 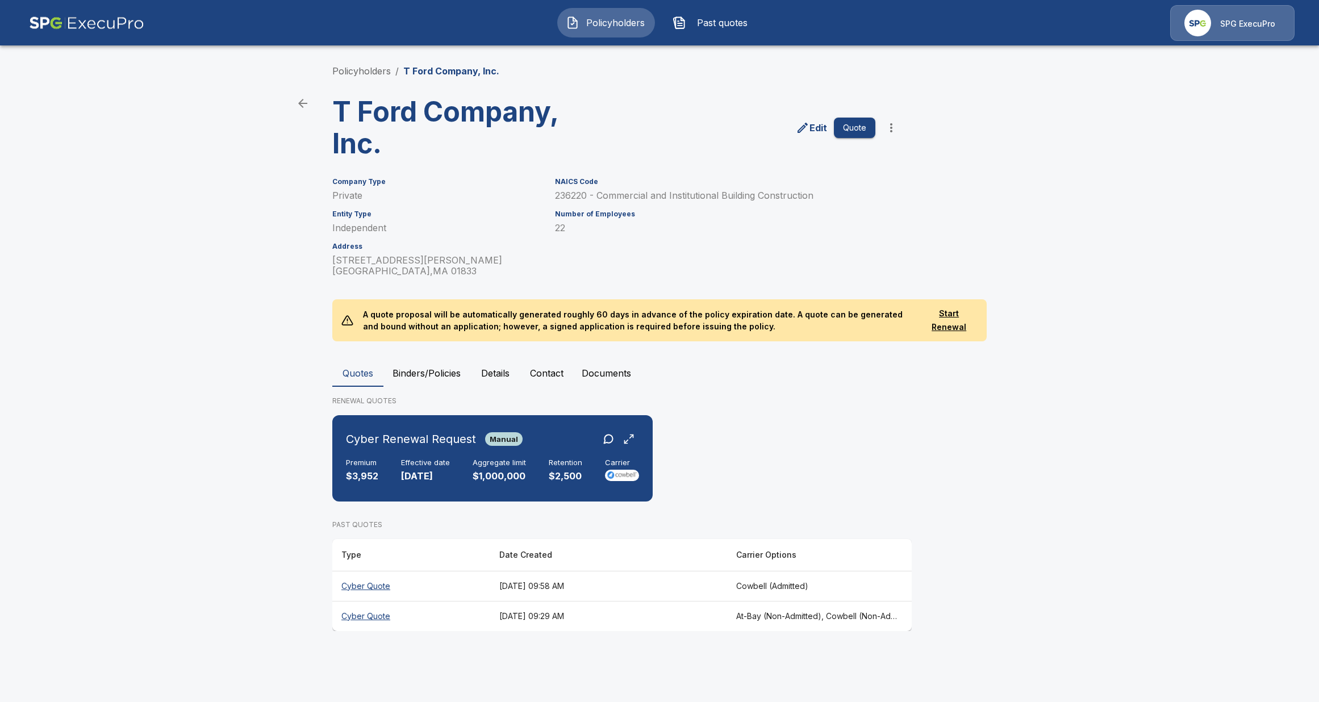 What do you see at coordinates (546, 373) in the screenshot?
I see `button: Contact` at bounding box center [546, 373].